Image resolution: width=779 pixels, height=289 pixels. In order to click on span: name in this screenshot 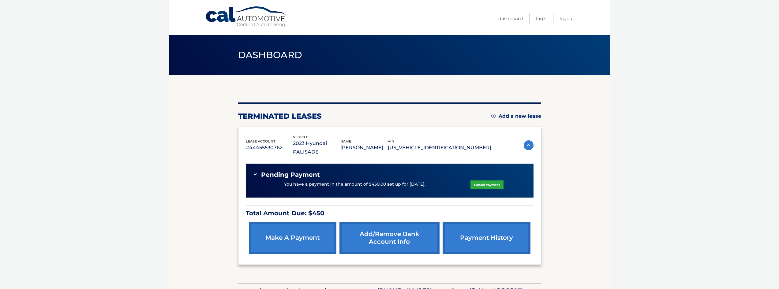, I will do `click(346, 141)`.